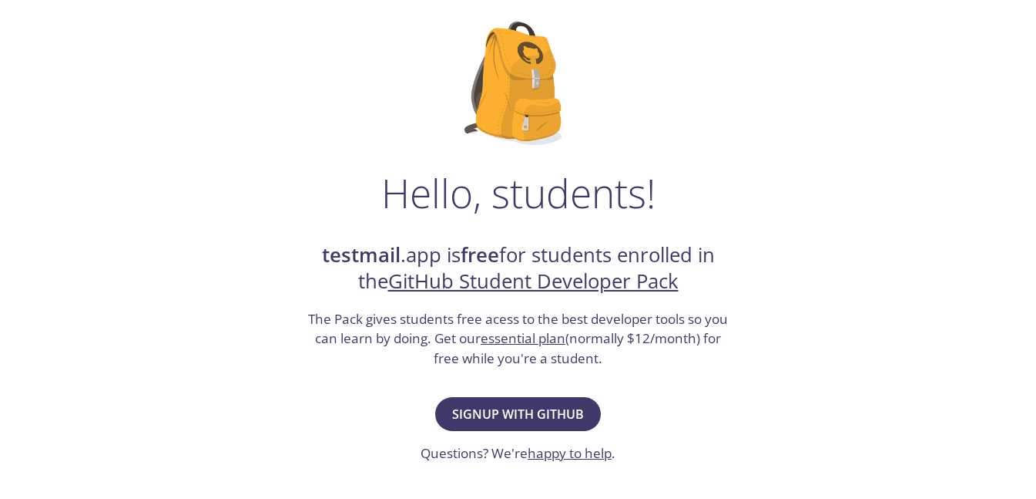 The height and width of the screenshot is (499, 1036). Describe the element at coordinates (361, 254) in the screenshot. I see `strong: testmail` at that location.